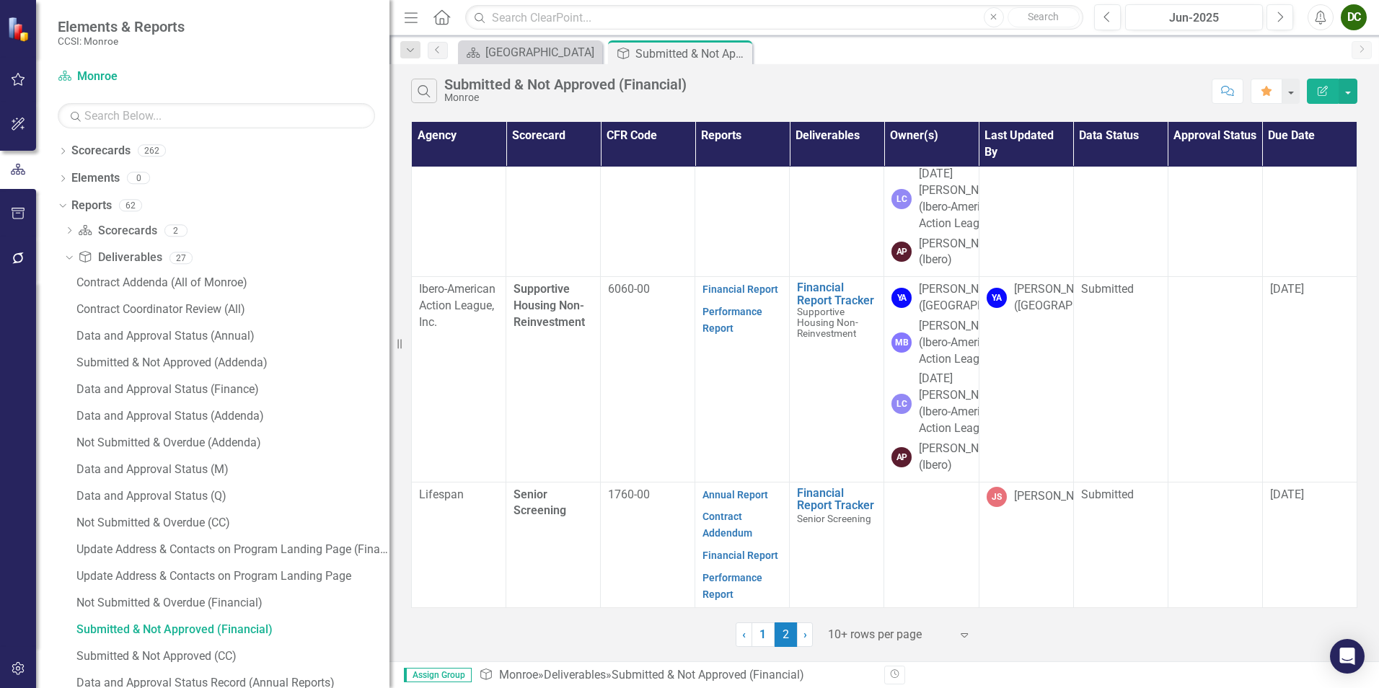 The width and height of the screenshot is (1379, 688). Describe the element at coordinates (1354, 17) in the screenshot. I see `button: DC` at that location.